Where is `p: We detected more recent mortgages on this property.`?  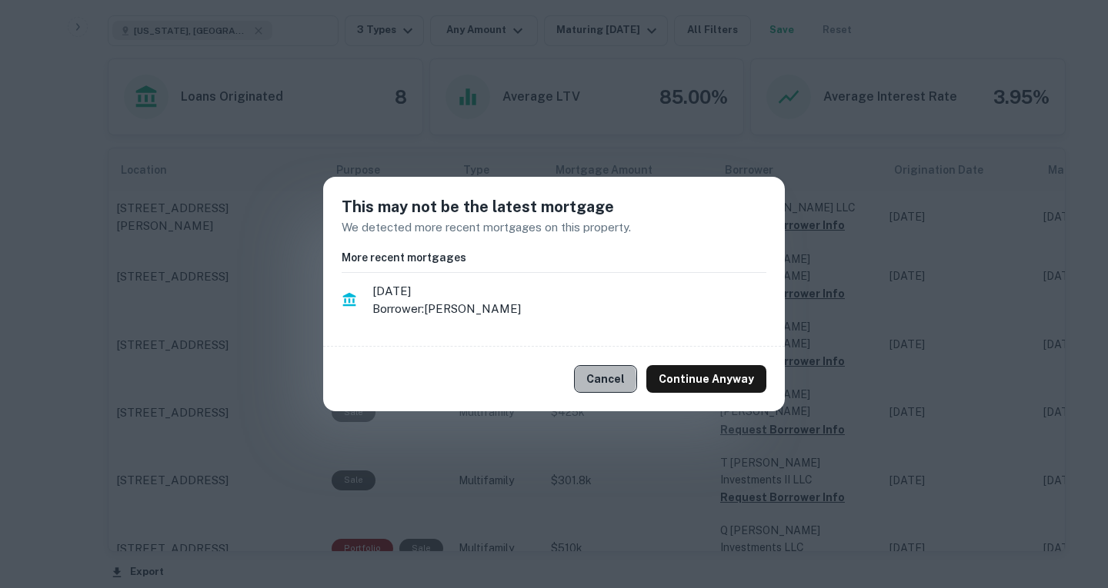 p: We detected more recent mortgages on this property. is located at coordinates (554, 228).